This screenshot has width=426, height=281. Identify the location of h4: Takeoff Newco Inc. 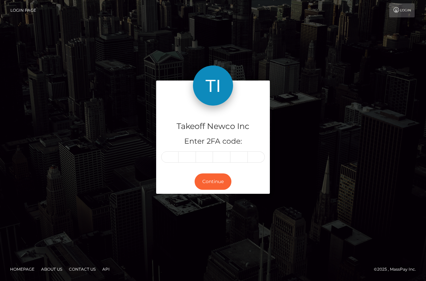
(213, 126).